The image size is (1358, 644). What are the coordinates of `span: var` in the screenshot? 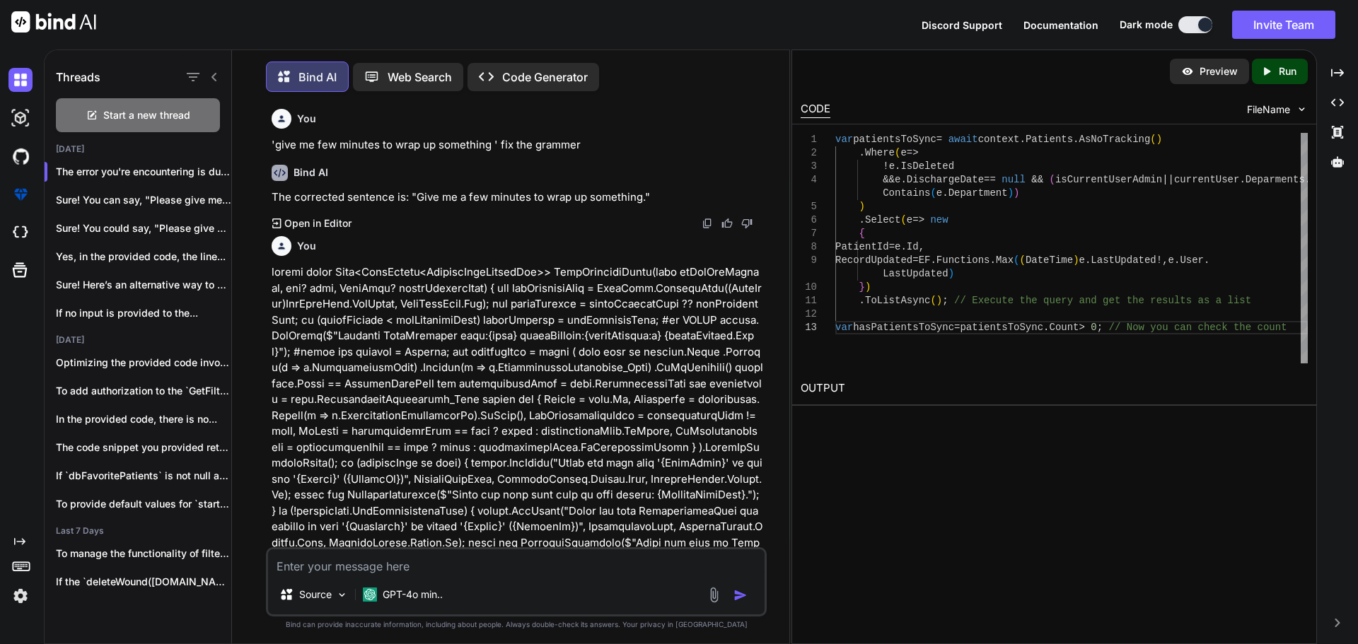 It's located at (844, 327).